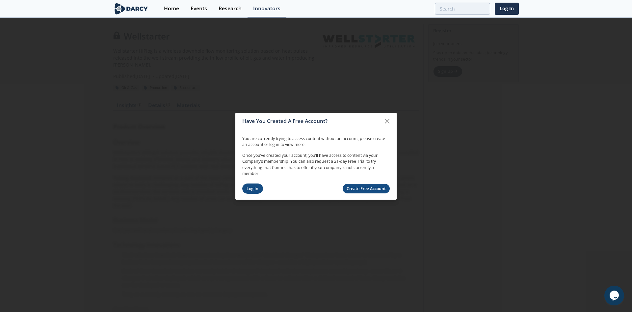 The image size is (632, 312). I want to click on input: Advanced Search, so click(462, 9).